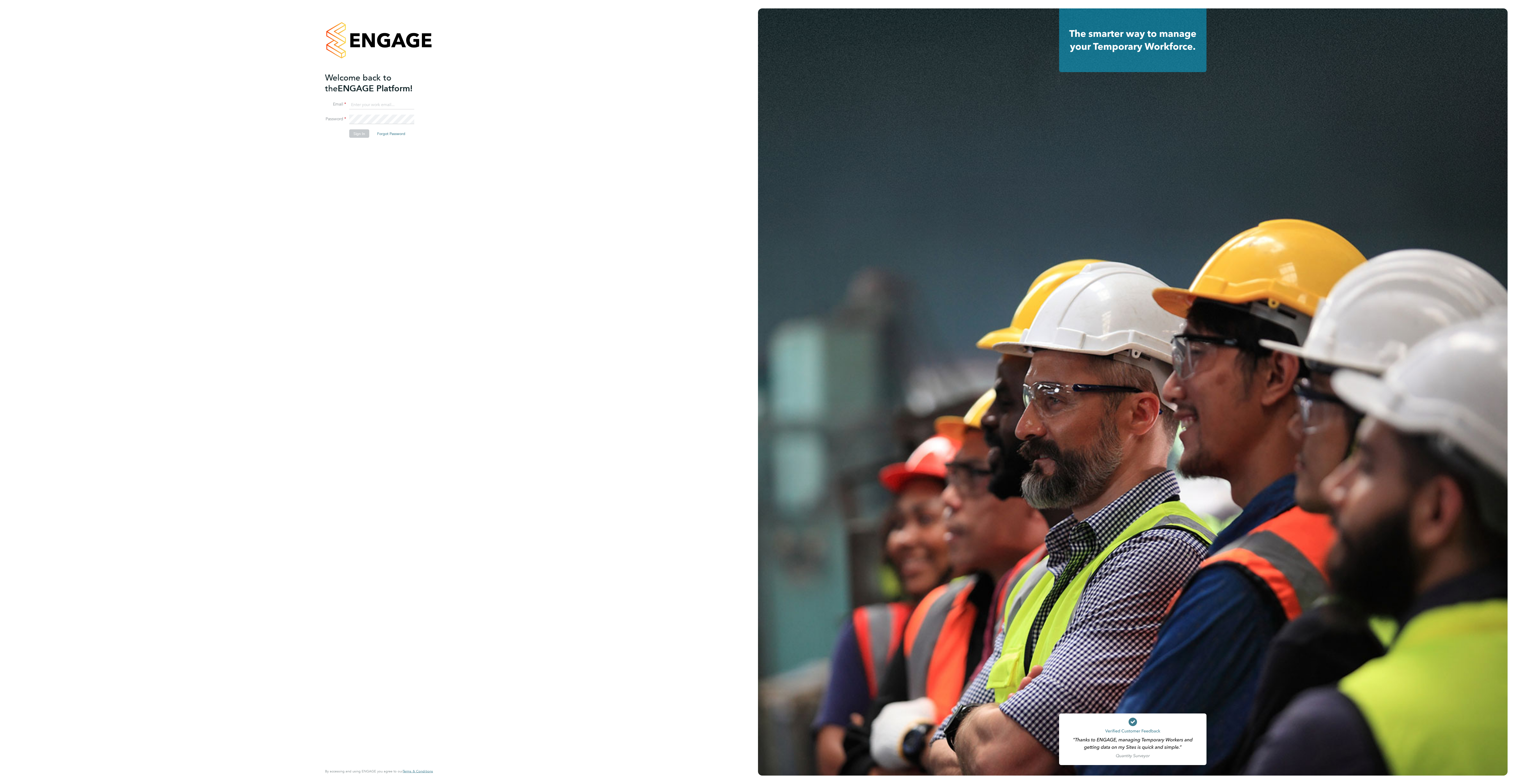 Image resolution: width=1516 pixels, height=784 pixels. What do you see at coordinates (382, 104) in the screenshot?
I see `input: Enter your work email...` at bounding box center [382, 104].